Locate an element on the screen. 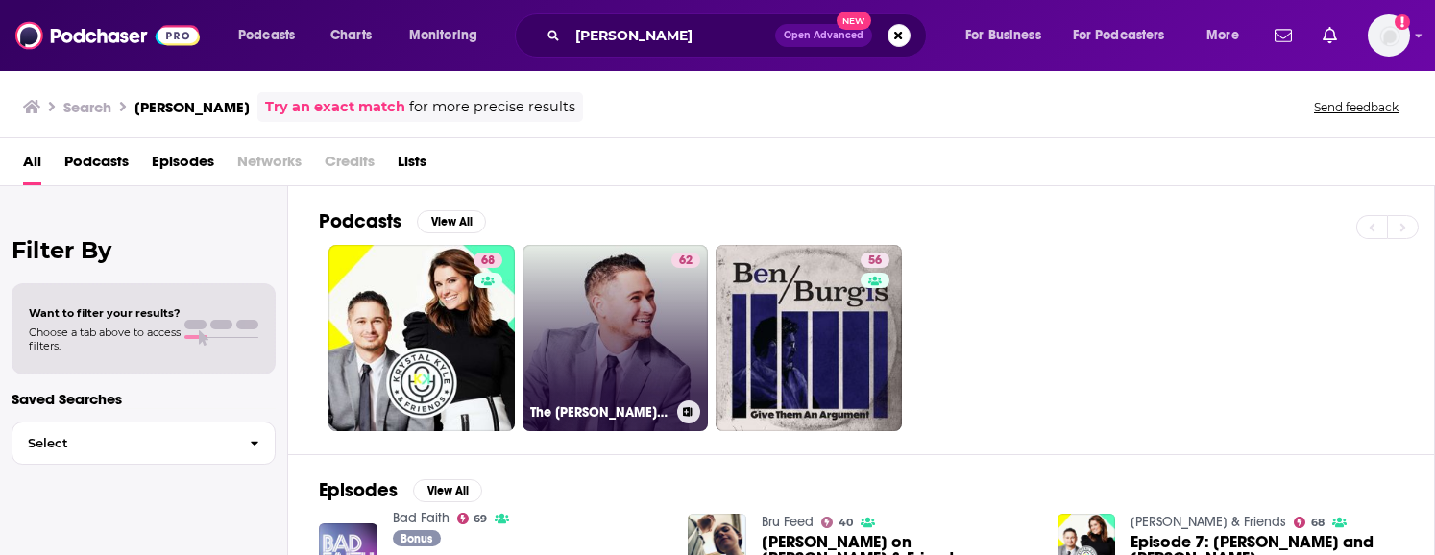  button: Send feedback is located at coordinates (1356, 107).